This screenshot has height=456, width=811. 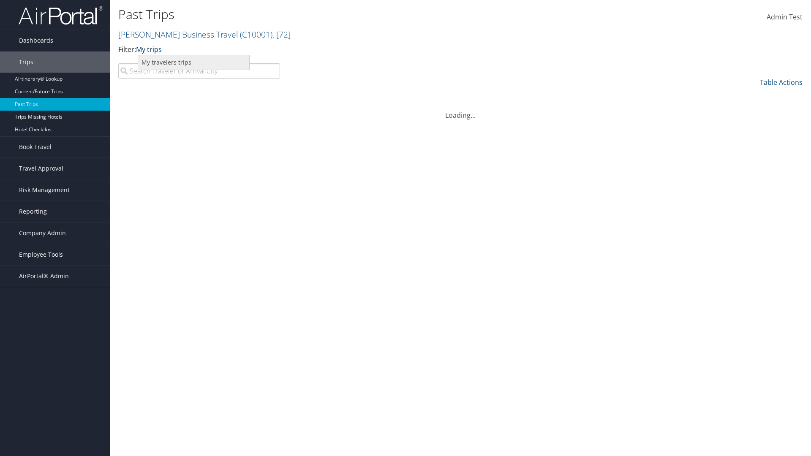 What do you see at coordinates (346, 14) in the screenshot?
I see `h1: Past Trips` at bounding box center [346, 14].